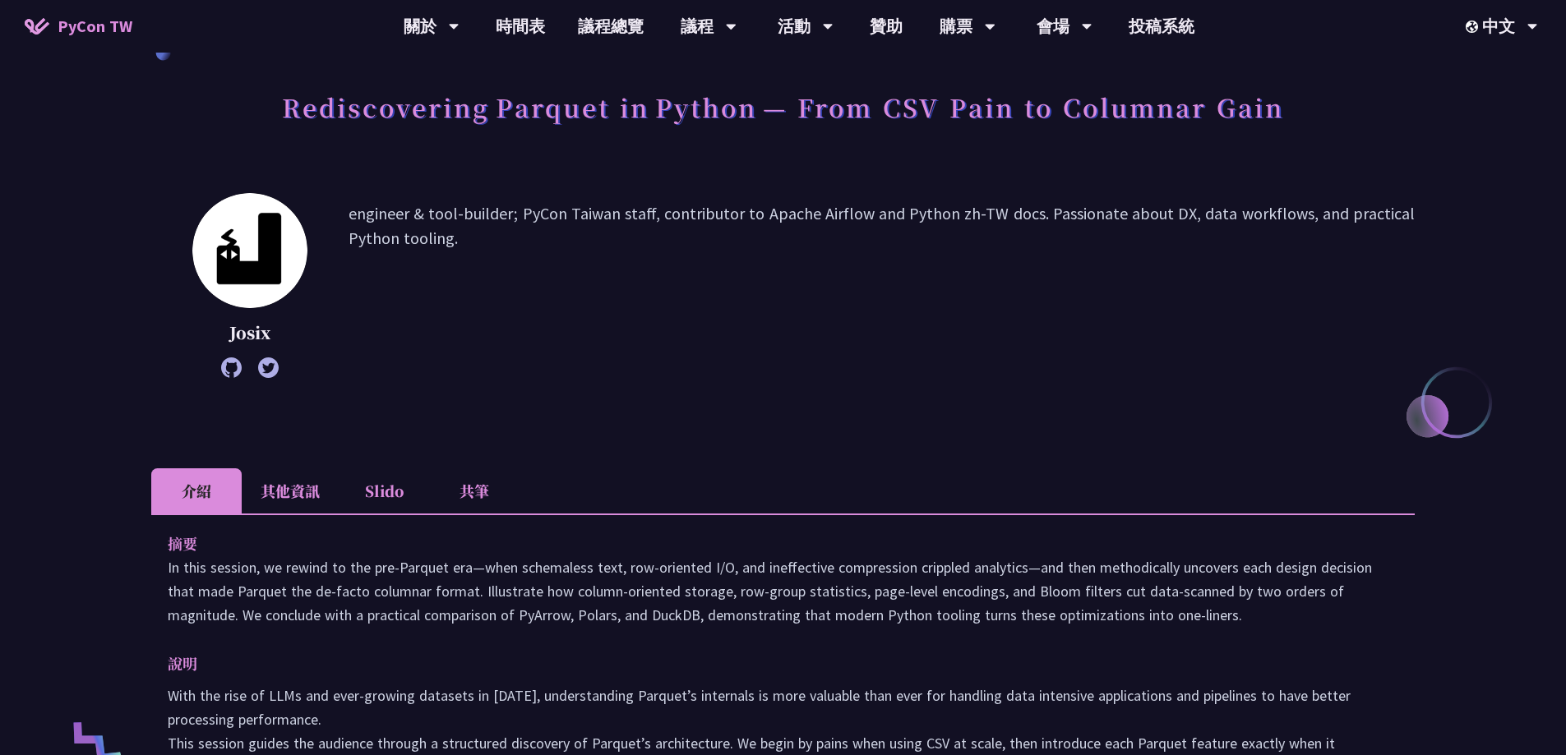 Image resolution: width=1566 pixels, height=755 pixels. Describe the element at coordinates (78, 26) in the screenshot. I see `a: PyCon TW` at that location.